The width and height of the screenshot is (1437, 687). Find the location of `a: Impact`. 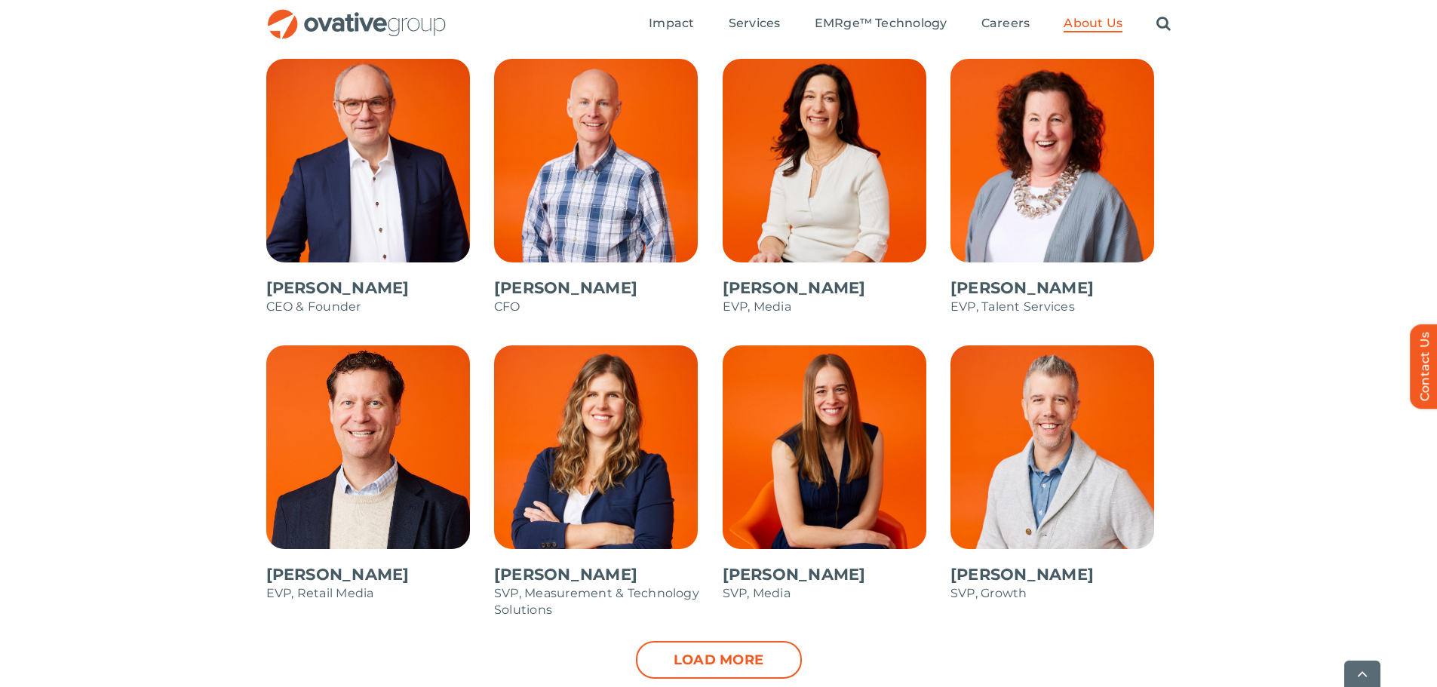

a: Impact is located at coordinates (672, 24).